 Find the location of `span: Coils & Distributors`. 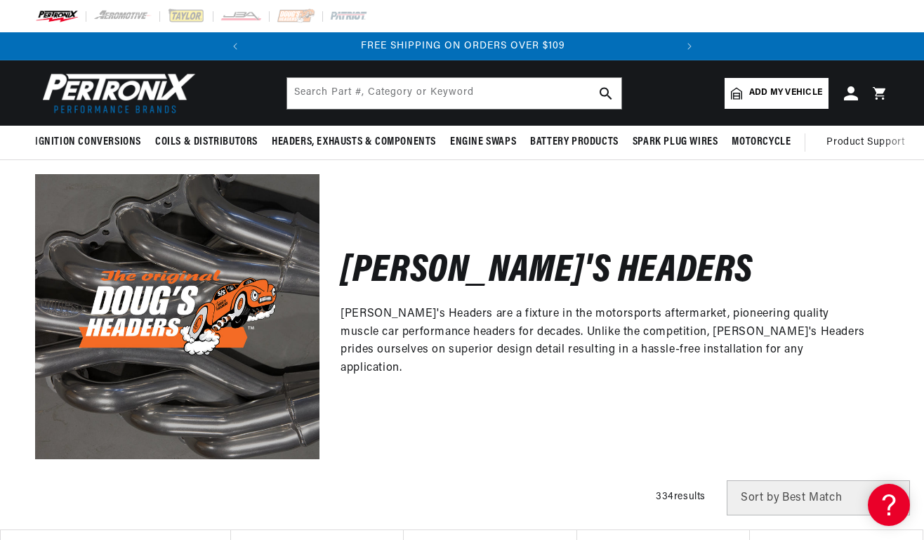

span: Coils & Distributors is located at coordinates (206, 142).